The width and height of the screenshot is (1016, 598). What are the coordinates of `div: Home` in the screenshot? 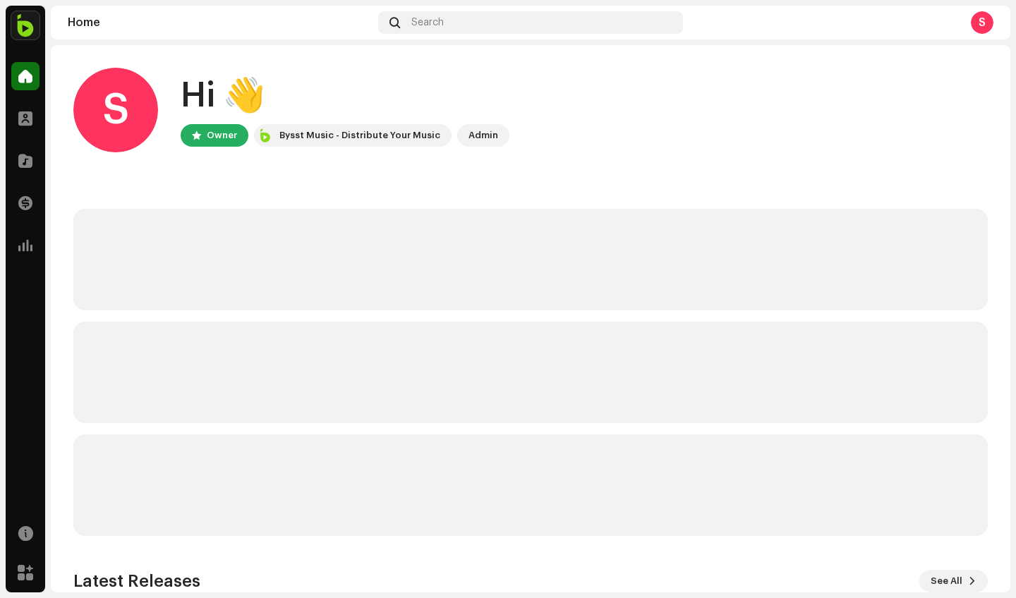 It's located at (220, 23).